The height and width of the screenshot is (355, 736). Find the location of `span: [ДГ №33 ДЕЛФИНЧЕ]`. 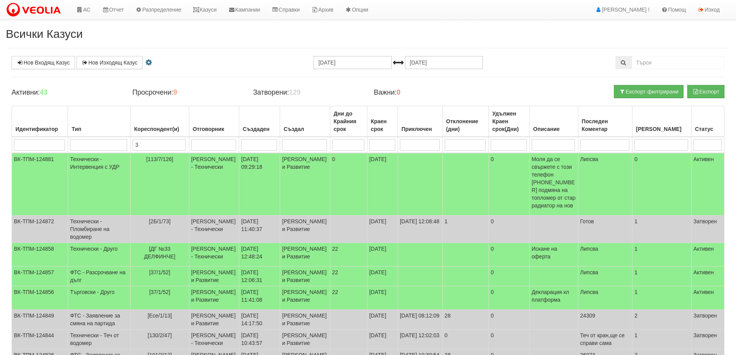

span: [ДГ №33 ДЕЛФИНЧЕ] is located at coordinates (160, 253).